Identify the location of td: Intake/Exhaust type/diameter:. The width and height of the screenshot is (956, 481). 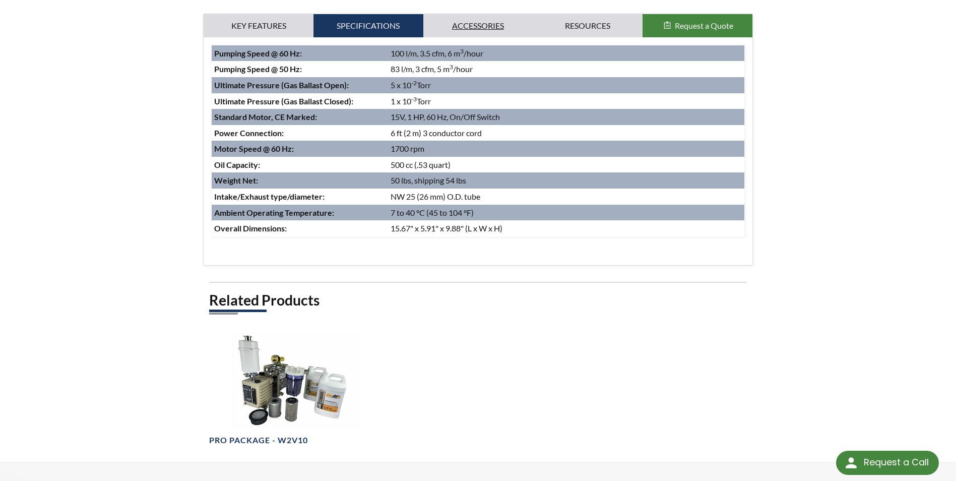
(299, 197).